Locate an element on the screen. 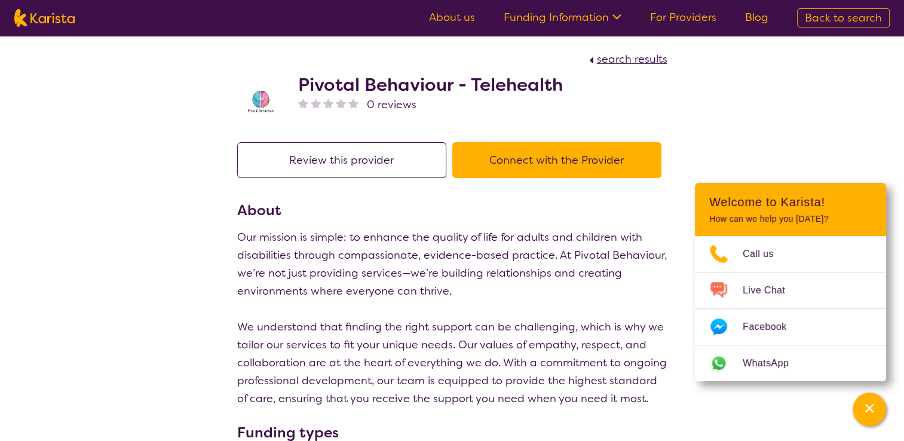 This screenshot has width=904, height=441. a: Review this provider is located at coordinates (345, 160).